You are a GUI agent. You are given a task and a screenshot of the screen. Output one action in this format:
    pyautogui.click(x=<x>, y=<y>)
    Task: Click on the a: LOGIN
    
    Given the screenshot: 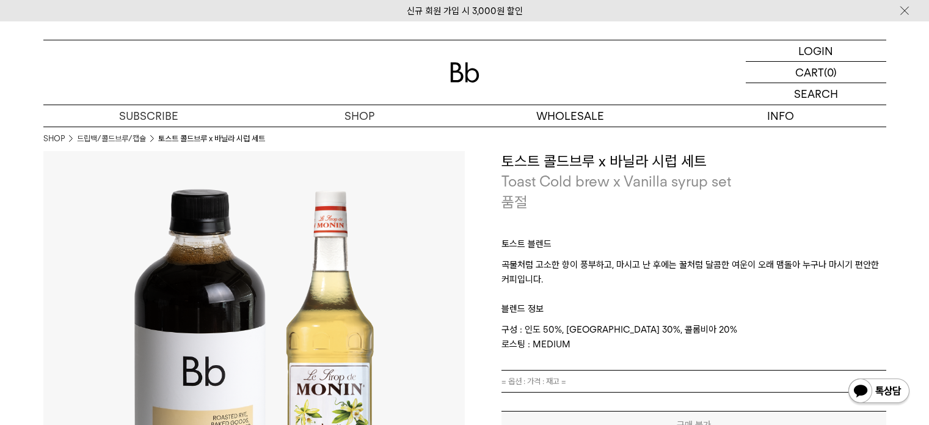 What is the action you would take?
    pyautogui.click(x=816, y=51)
    